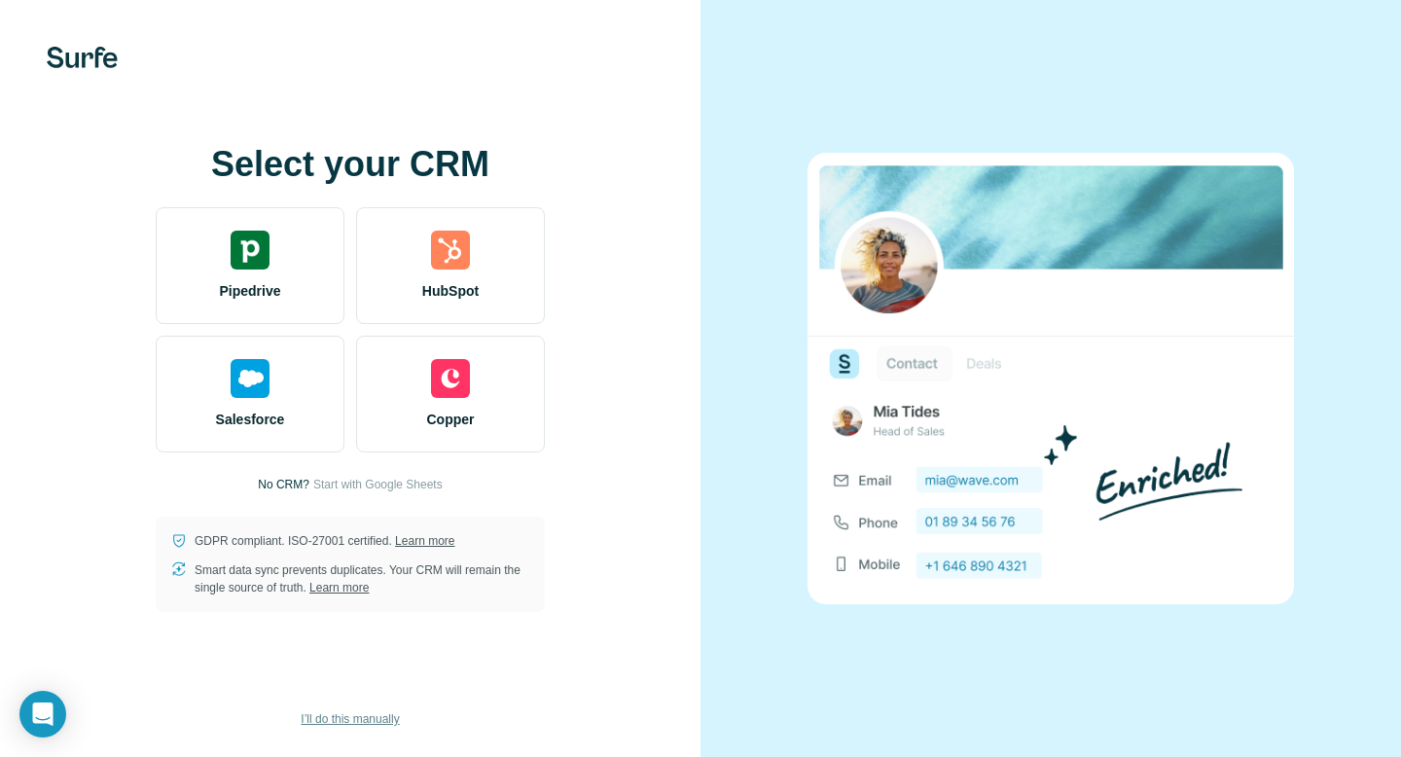  I want to click on h1: Select your CRM, so click(350, 164).